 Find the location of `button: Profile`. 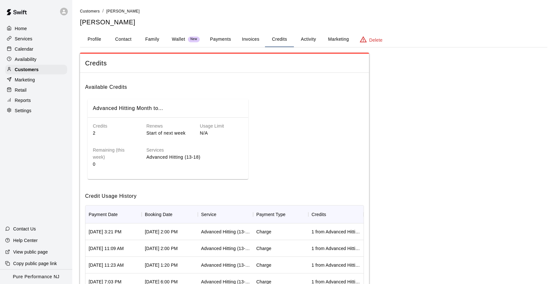

button: Profile is located at coordinates (94, 39).